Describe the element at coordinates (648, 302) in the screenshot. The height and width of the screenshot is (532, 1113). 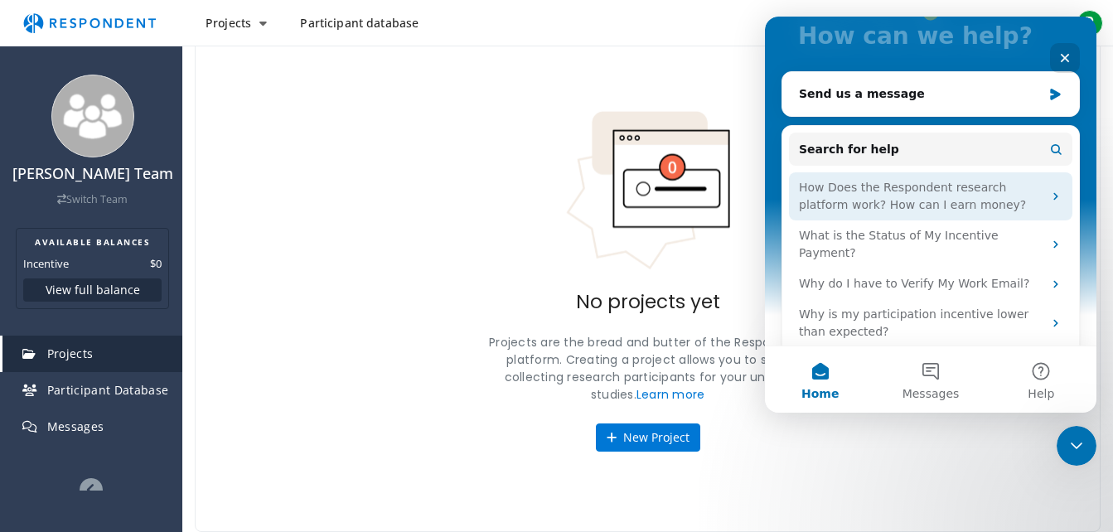
I see `h2: No projects yet` at that location.